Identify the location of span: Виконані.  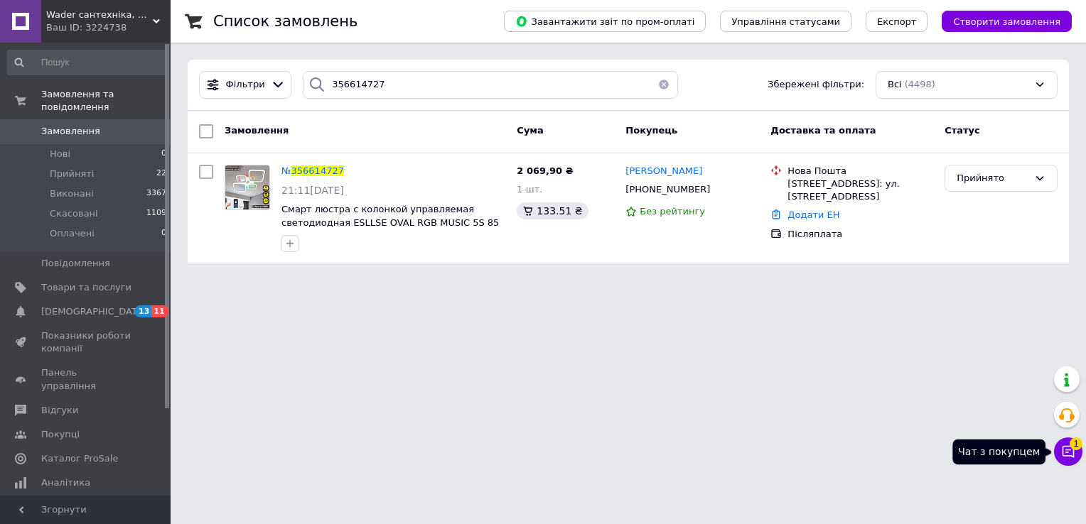
(72, 194).